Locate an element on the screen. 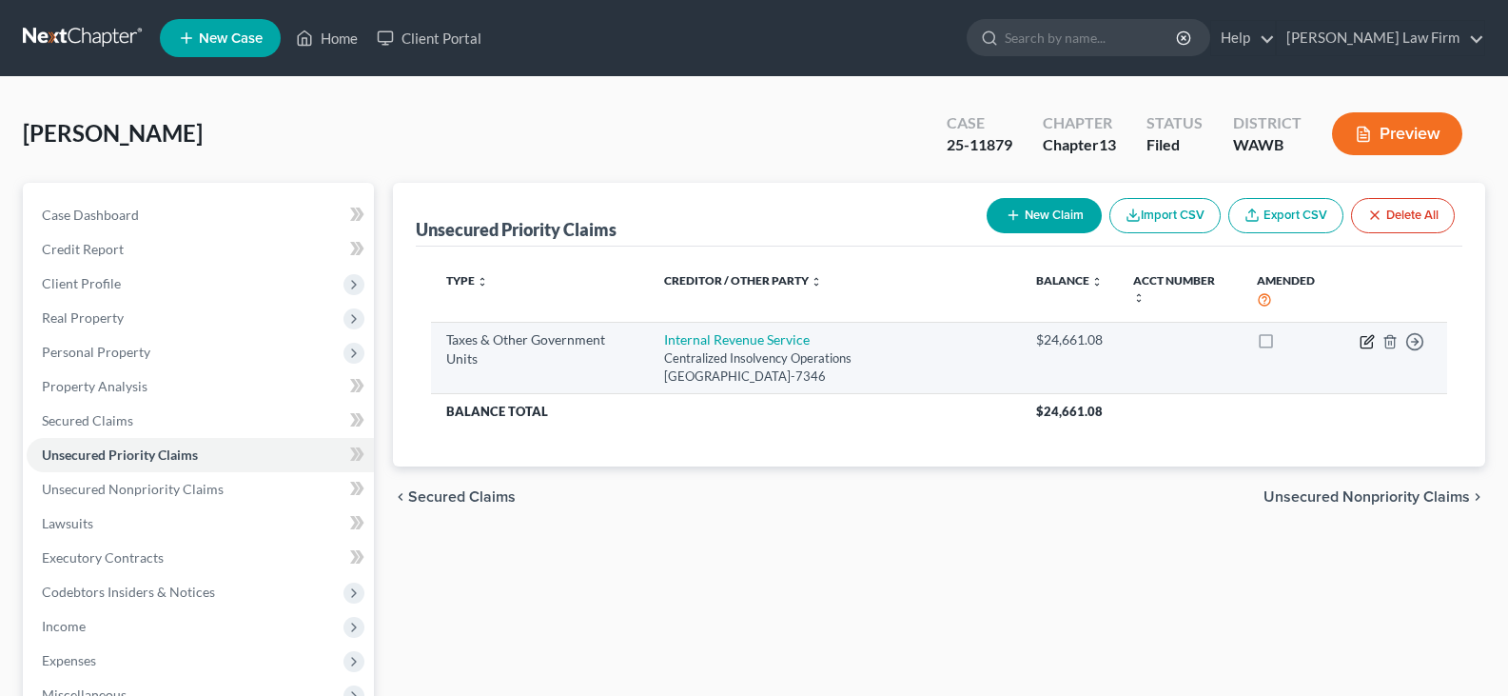 The height and width of the screenshot is (696, 1508). a: Internal Revenue Service is located at coordinates (737, 339).